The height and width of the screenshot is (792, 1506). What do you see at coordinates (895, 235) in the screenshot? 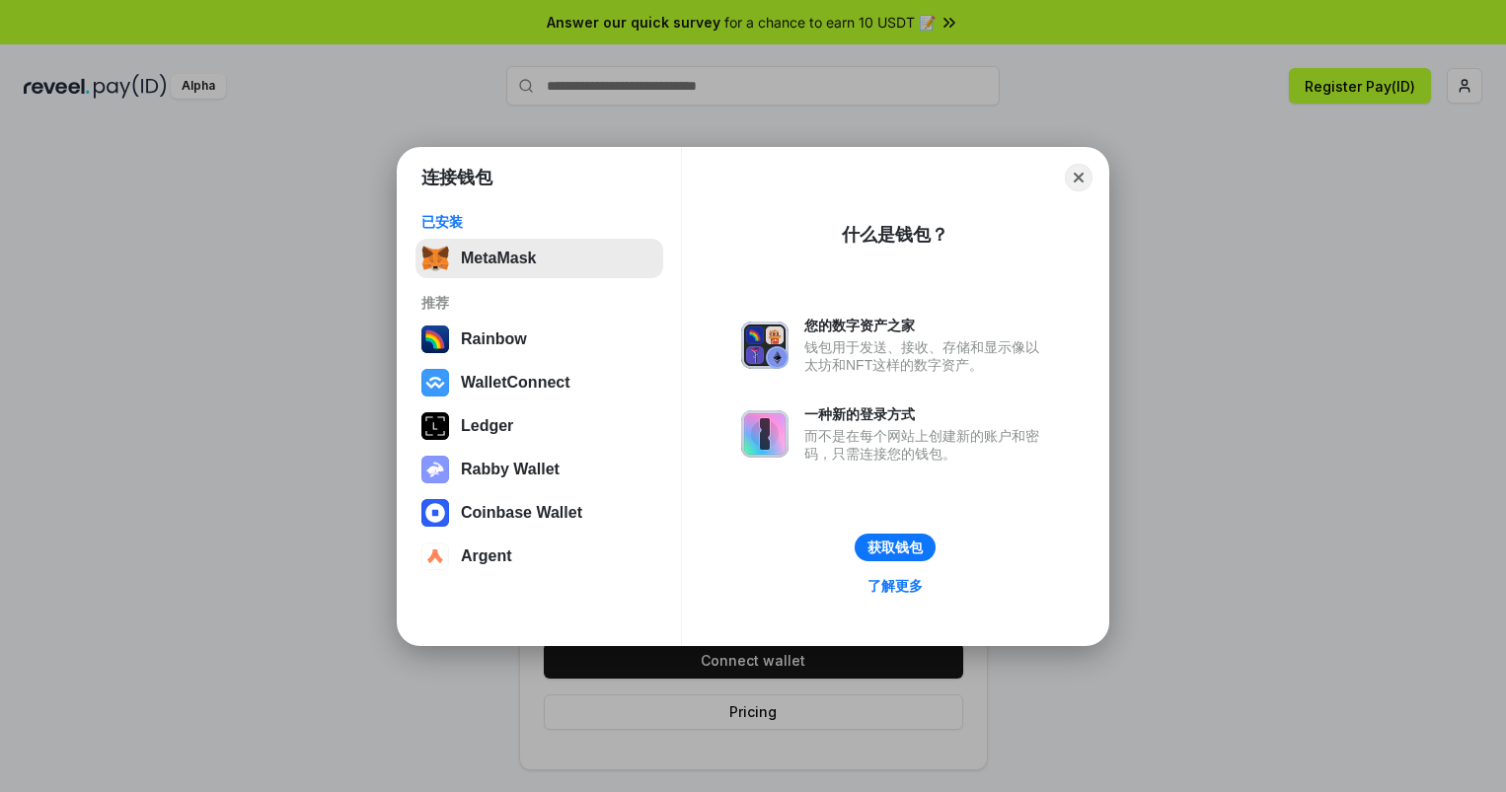
I see `div: 什么是钱包？` at bounding box center [895, 235].